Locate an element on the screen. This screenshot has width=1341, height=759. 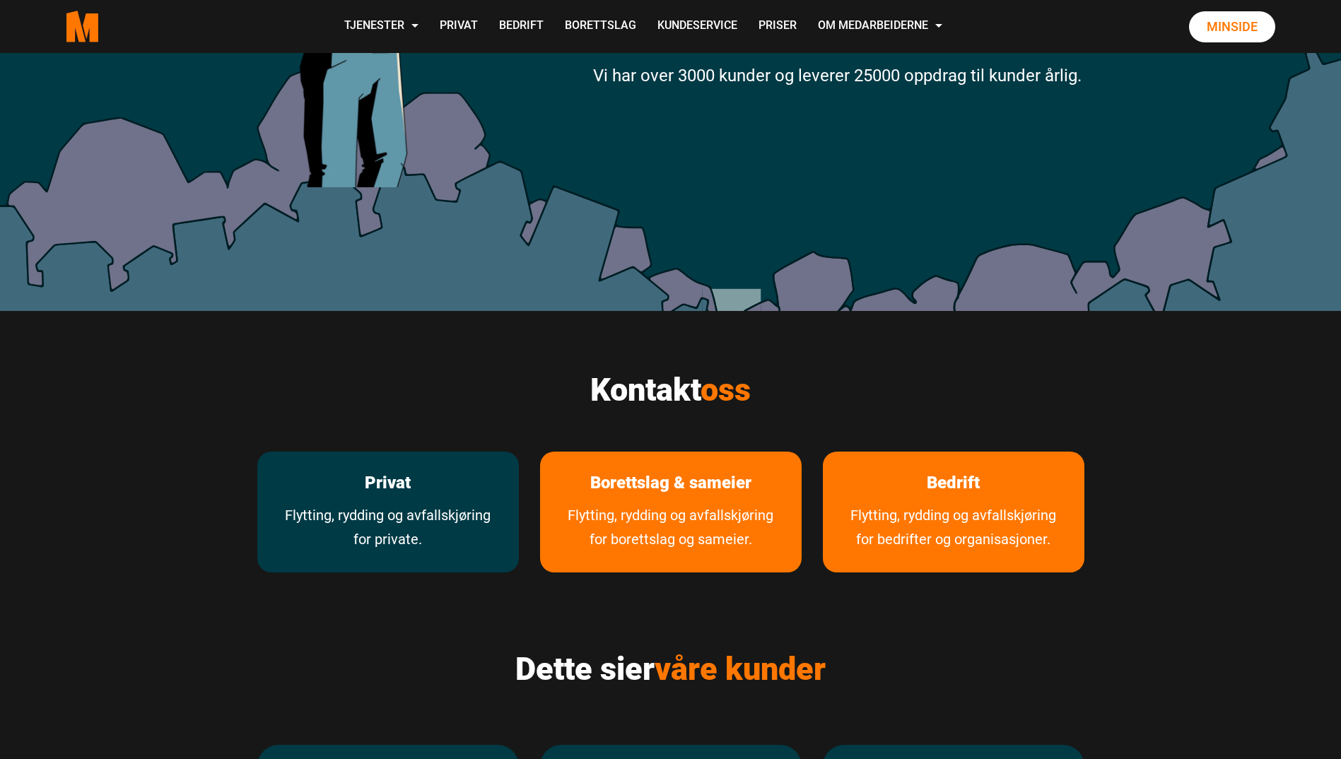
h2: Kontakt is located at coordinates (671, 390).